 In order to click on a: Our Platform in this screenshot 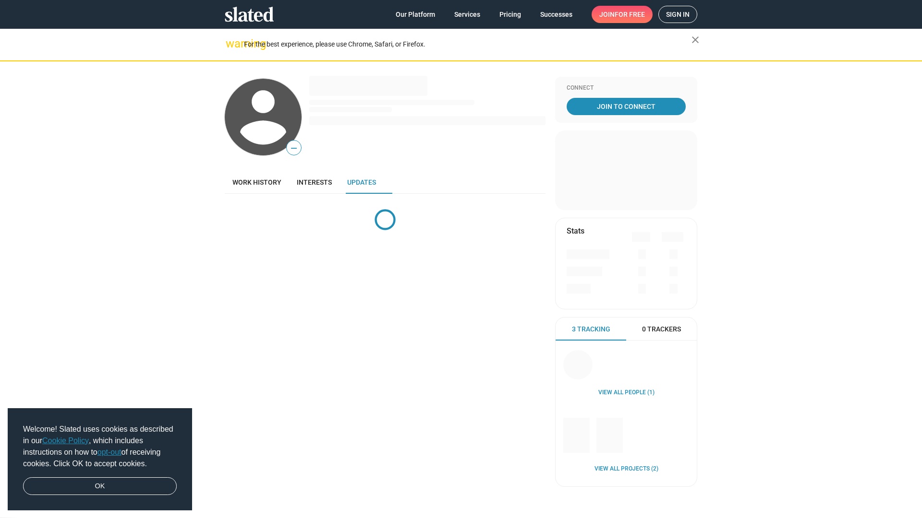, I will do `click(415, 14)`.